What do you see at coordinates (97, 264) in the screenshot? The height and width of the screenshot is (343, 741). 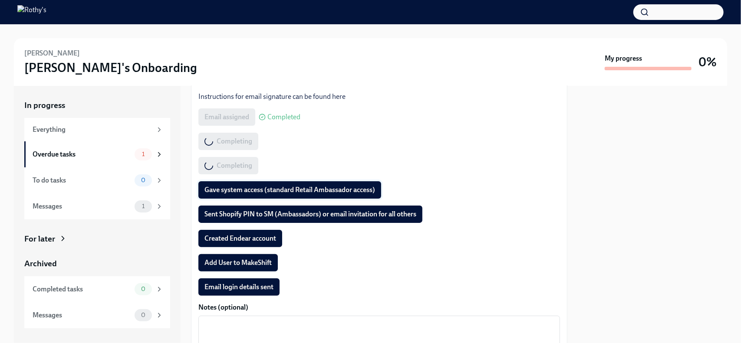 I see `a: Archived` at bounding box center [97, 264].